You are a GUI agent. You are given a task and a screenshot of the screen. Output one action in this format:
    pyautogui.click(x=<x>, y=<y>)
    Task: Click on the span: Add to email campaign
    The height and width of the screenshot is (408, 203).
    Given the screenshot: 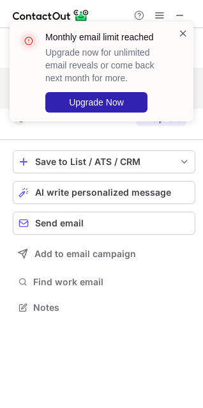 What is the action you would take?
    pyautogui.click(x=85, y=254)
    